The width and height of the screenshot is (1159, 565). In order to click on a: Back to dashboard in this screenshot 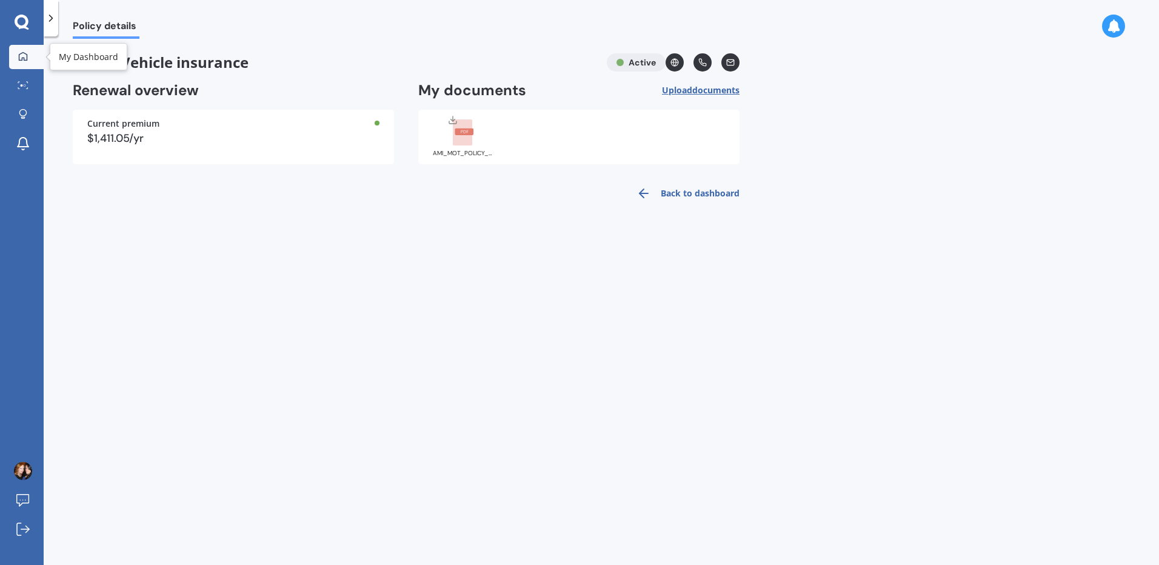, I will do `click(684, 193)`.